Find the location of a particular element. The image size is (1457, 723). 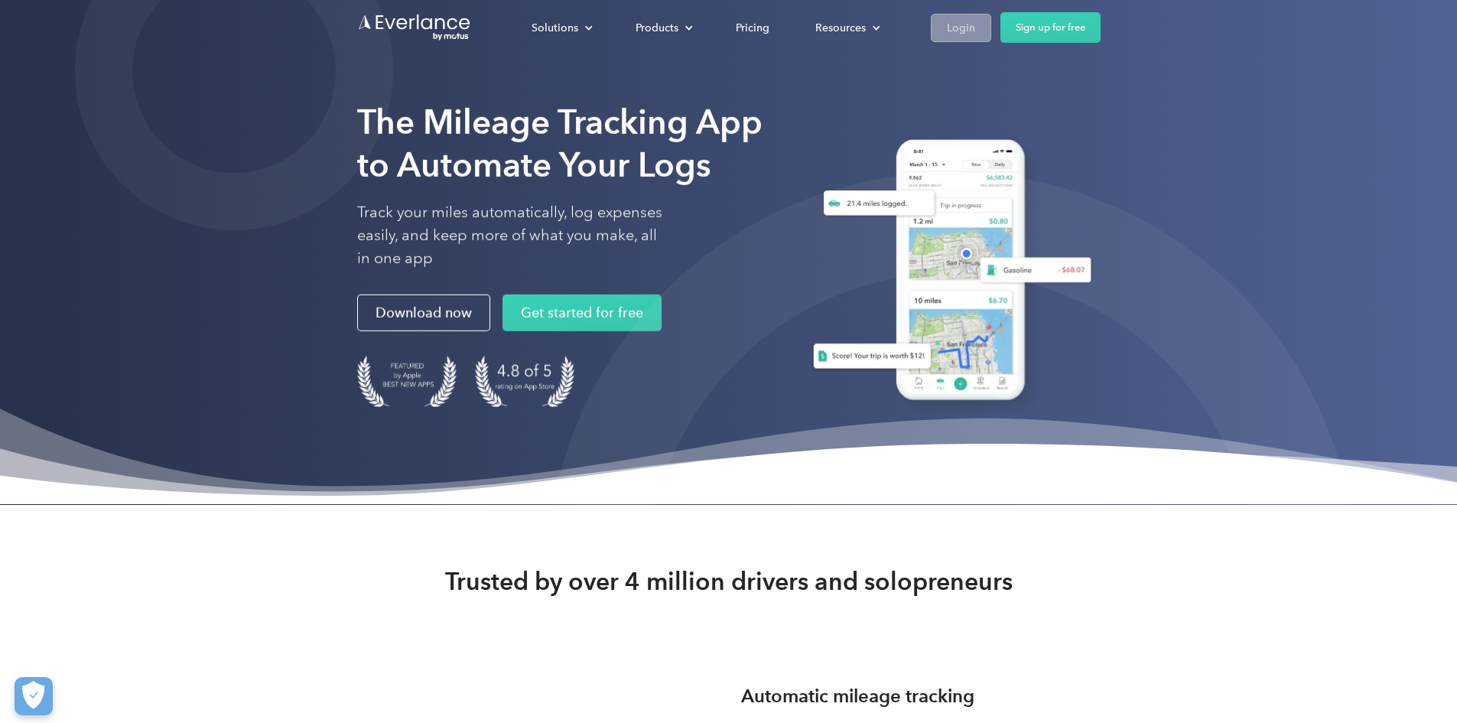

strong: Trusted by over 4 million drivers and solopreneurs is located at coordinates (729, 581).